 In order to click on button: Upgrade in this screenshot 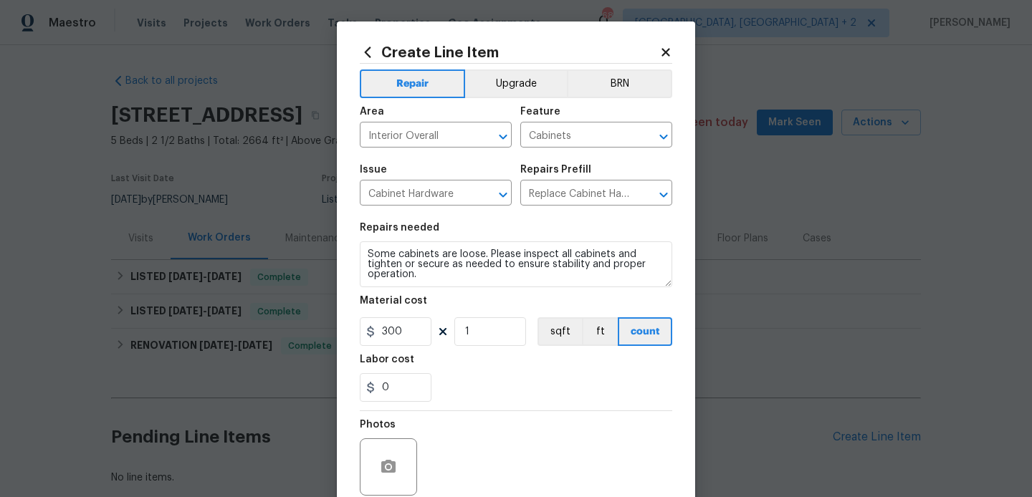, I will do `click(516, 84)`.